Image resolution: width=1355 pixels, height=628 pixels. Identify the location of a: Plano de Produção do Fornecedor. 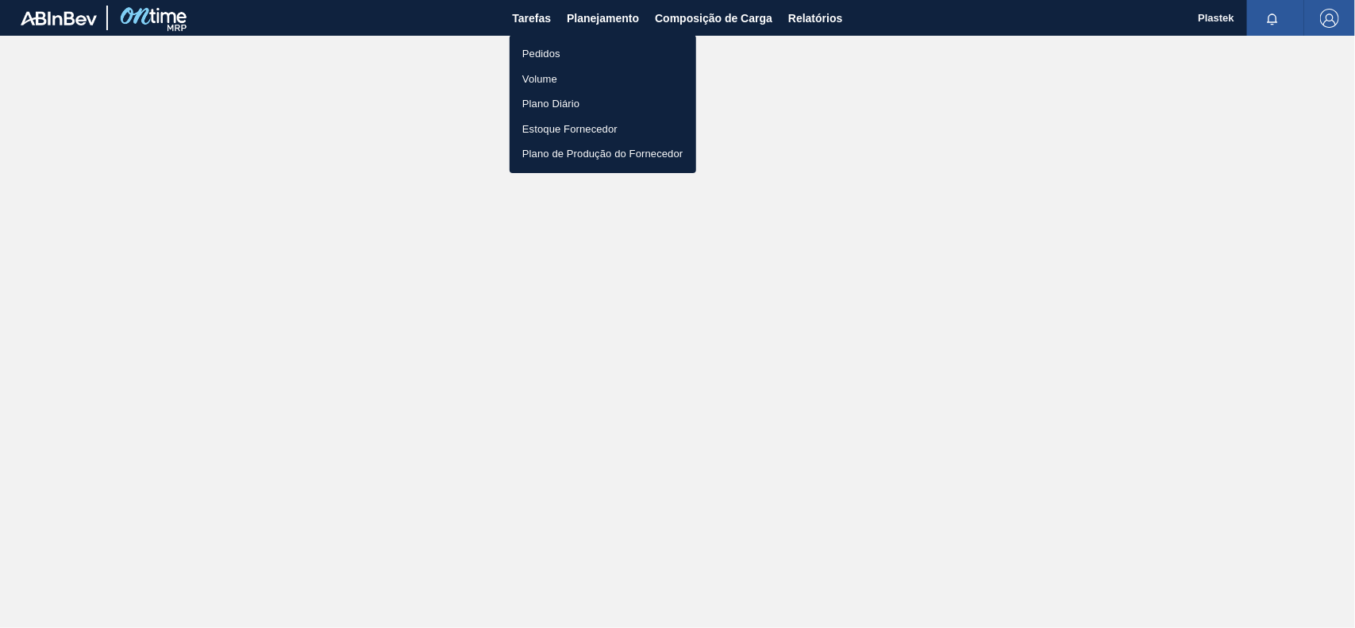
(602, 154).